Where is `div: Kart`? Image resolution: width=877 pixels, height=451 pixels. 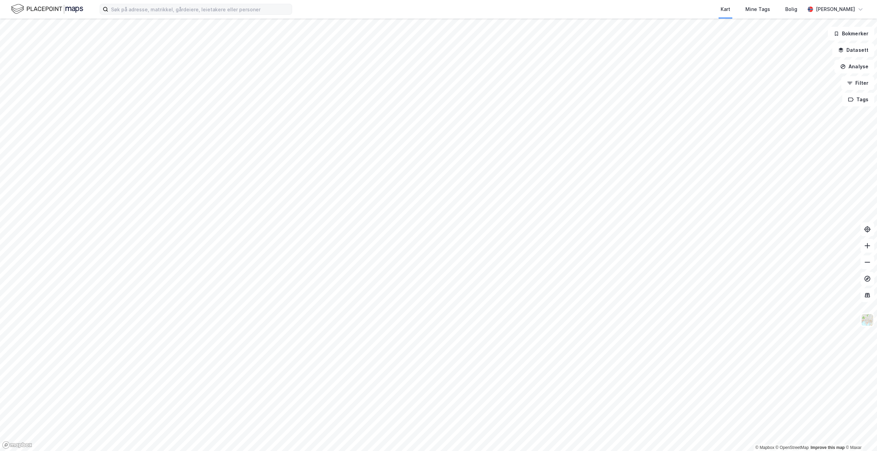
div: Kart is located at coordinates (725, 9).